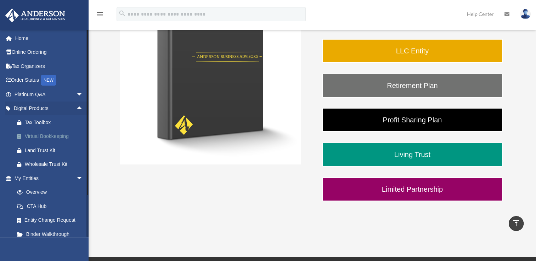  What do you see at coordinates (55, 151) in the screenshot?
I see `div: Land Trust Kit` at bounding box center [55, 151].